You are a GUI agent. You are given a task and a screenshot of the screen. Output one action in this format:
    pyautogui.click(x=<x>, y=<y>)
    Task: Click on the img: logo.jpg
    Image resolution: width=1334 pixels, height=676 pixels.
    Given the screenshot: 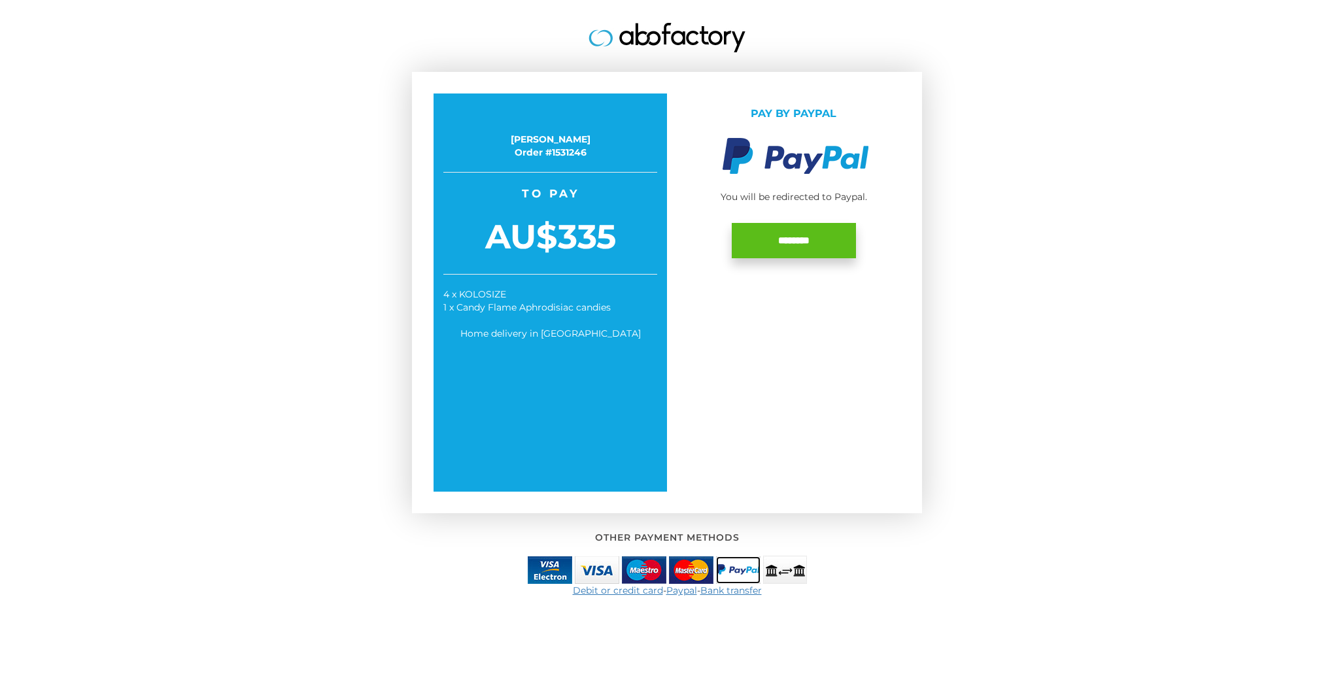 What is the action you would take?
    pyautogui.click(x=667, y=37)
    